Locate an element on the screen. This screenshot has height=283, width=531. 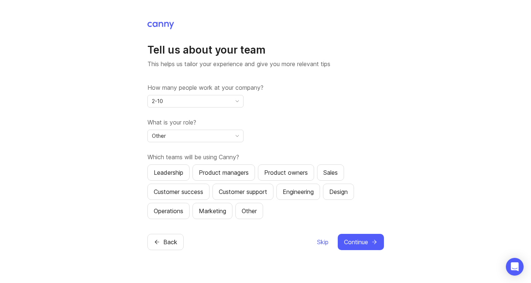
span: Other is located at coordinates (159, 136).